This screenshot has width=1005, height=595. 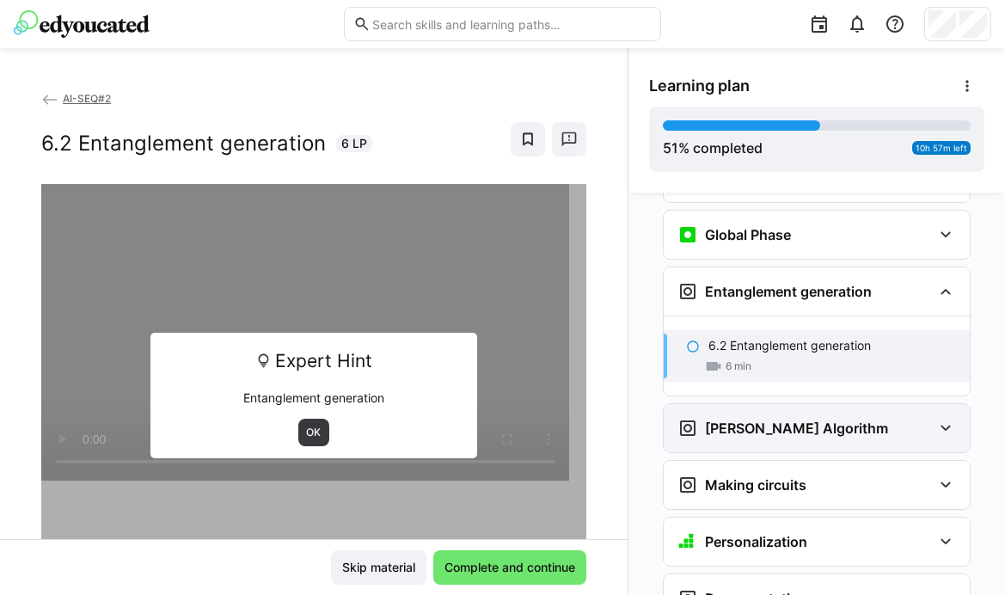 What do you see at coordinates (87, 98) in the screenshot?
I see `span: AI-SEQ#2` at bounding box center [87, 98].